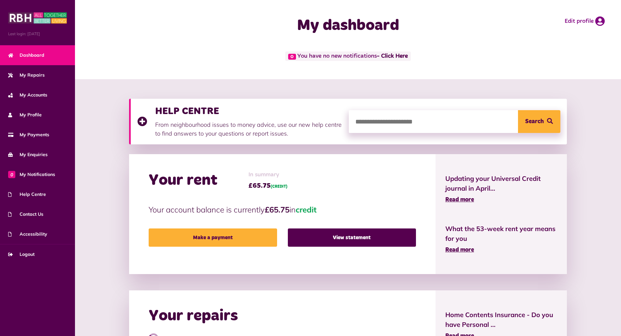 This screenshot has height=336, width=621. I want to click on span: My Profile, so click(25, 115).